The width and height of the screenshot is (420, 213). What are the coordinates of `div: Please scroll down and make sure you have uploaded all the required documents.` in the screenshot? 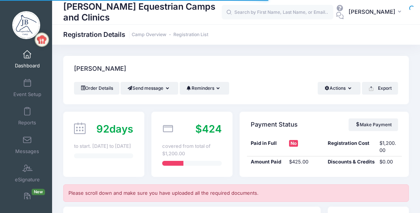 It's located at (236, 193).